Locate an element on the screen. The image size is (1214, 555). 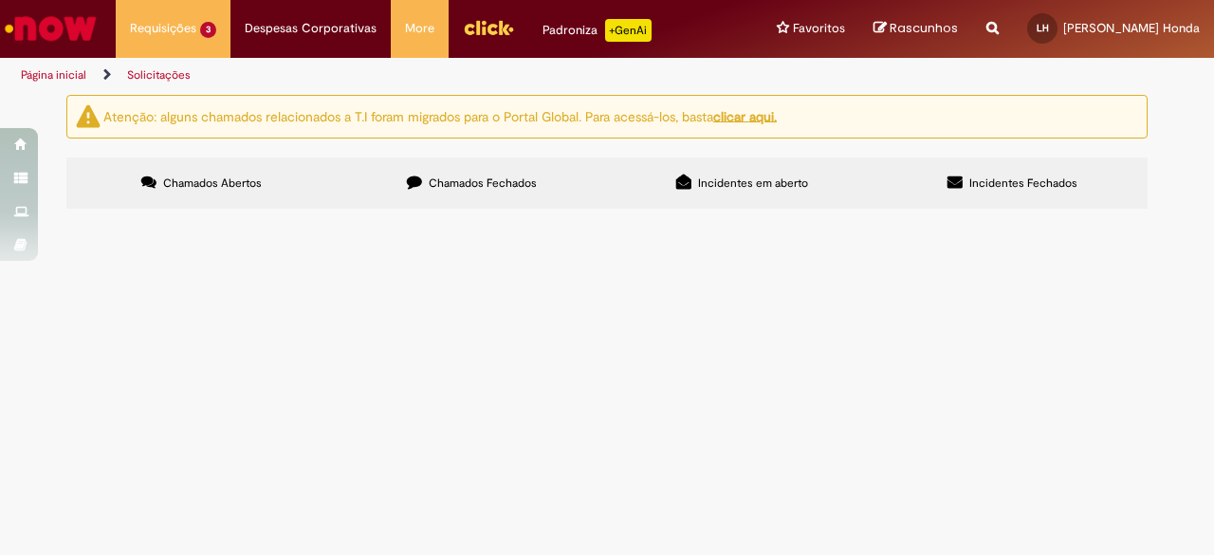
img: ServiceNow is located at coordinates (50, 28).